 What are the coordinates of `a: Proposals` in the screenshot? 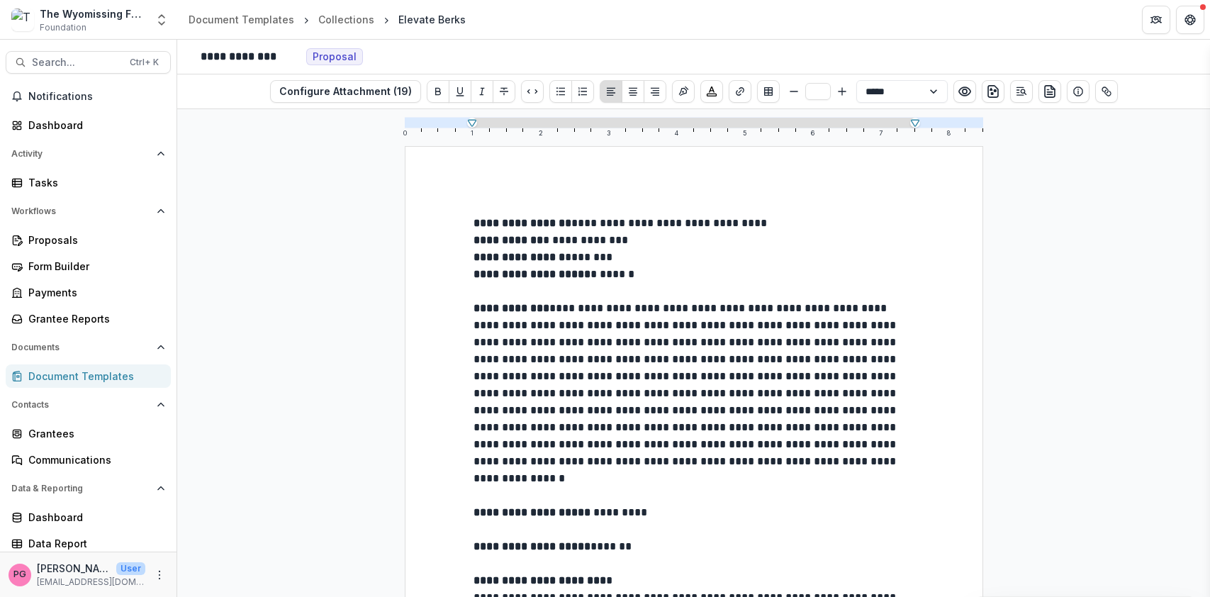 It's located at (88, 240).